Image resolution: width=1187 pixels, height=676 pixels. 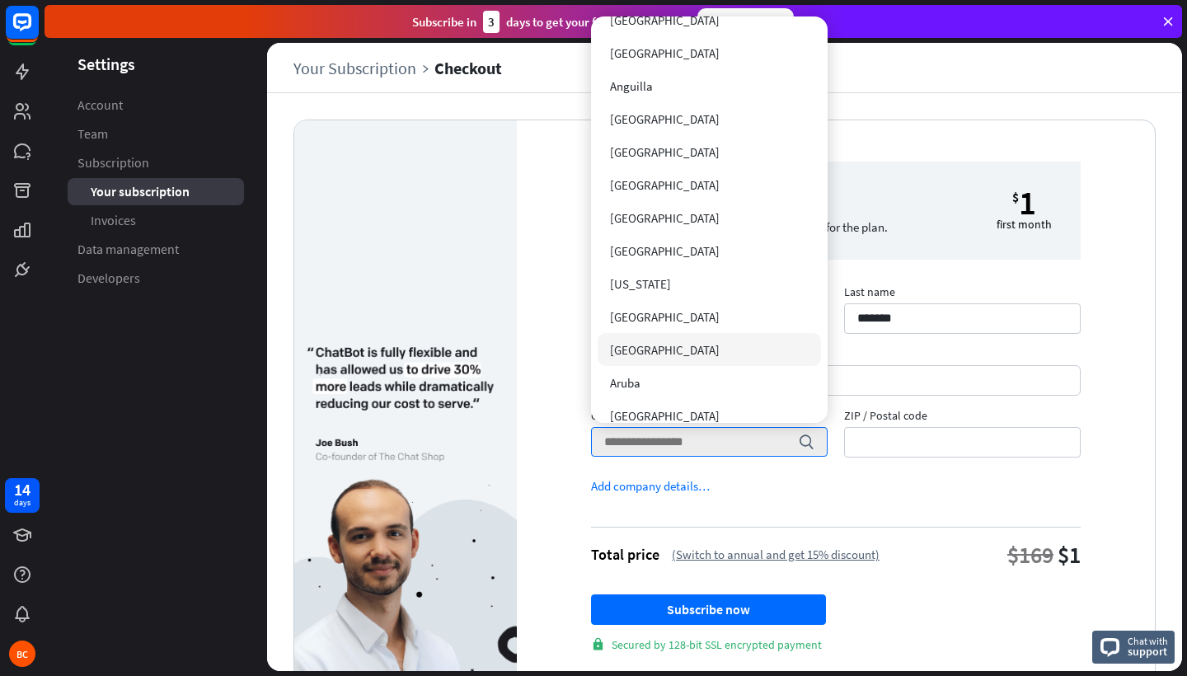 What do you see at coordinates (708, 609) in the screenshot?
I see `button: Subscribe now` at bounding box center [708, 609].